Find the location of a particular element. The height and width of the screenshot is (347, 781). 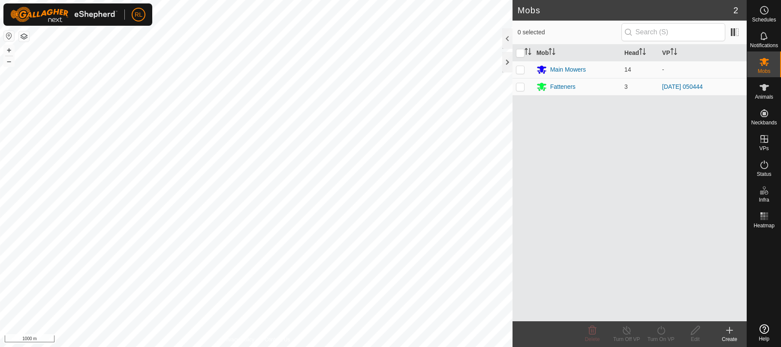

span: Heatmap is located at coordinates (764, 226).